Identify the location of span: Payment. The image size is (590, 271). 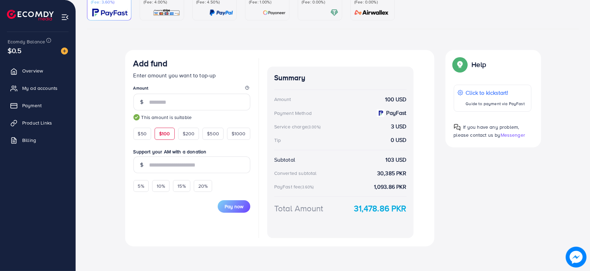
(32, 105).